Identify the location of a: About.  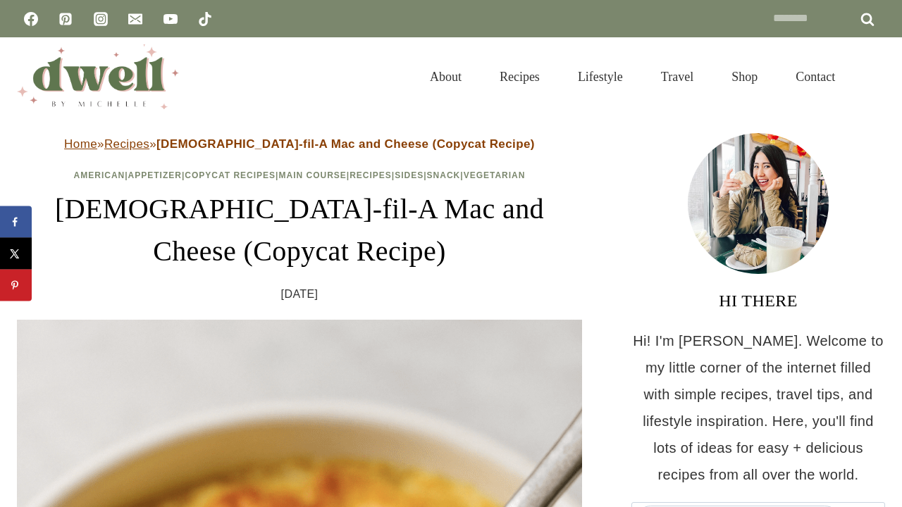
(445, 77).